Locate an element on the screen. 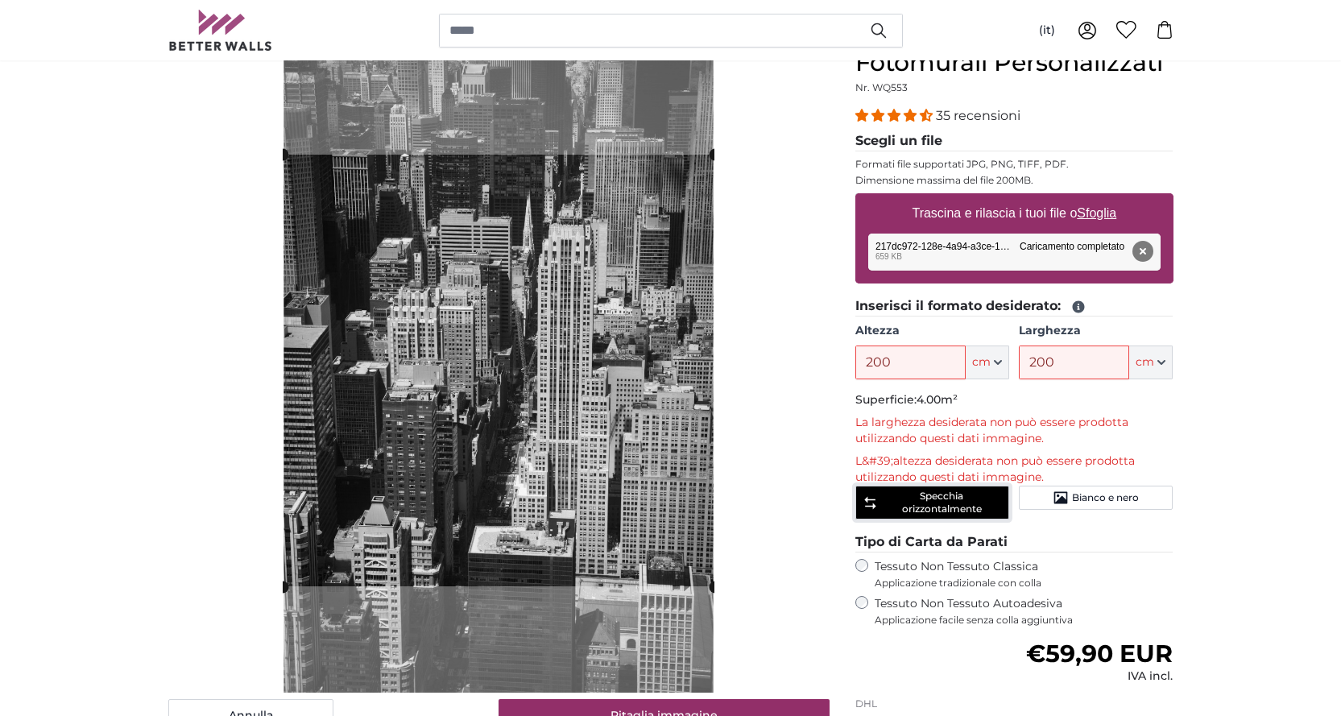 The height and width of the screenshot is (716, 1341). span: 4.34 stars is located at coordinates (896, 115).